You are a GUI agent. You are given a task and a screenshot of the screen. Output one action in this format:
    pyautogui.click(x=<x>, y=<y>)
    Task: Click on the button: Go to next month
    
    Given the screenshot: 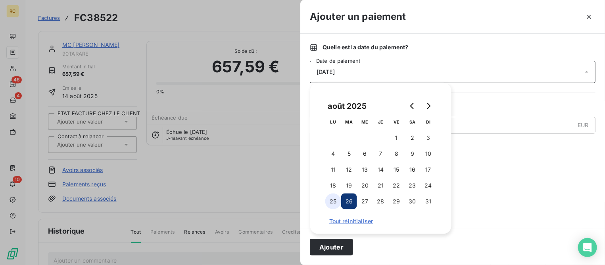 What is the action you would take?
    pyautogui.click(x=428, y=106)
    